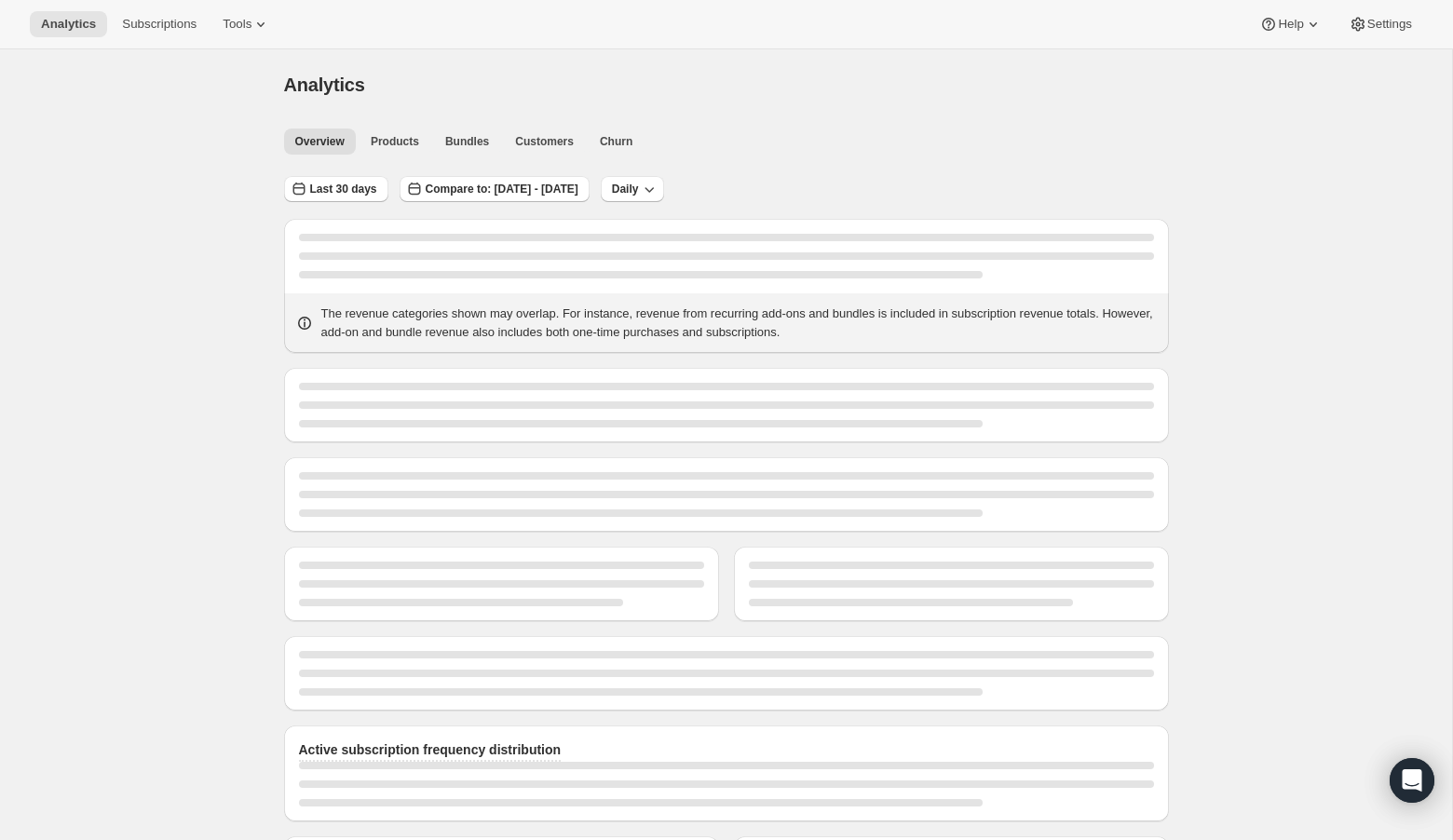 Image resolution: width=1453 pixels, height=840 pixels. I want to click on span: Bundles, so click(467, 142).